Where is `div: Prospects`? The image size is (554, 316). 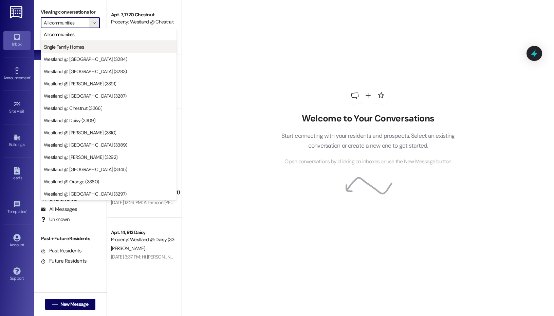 div: Prospects is located at coordinates (70, 135).